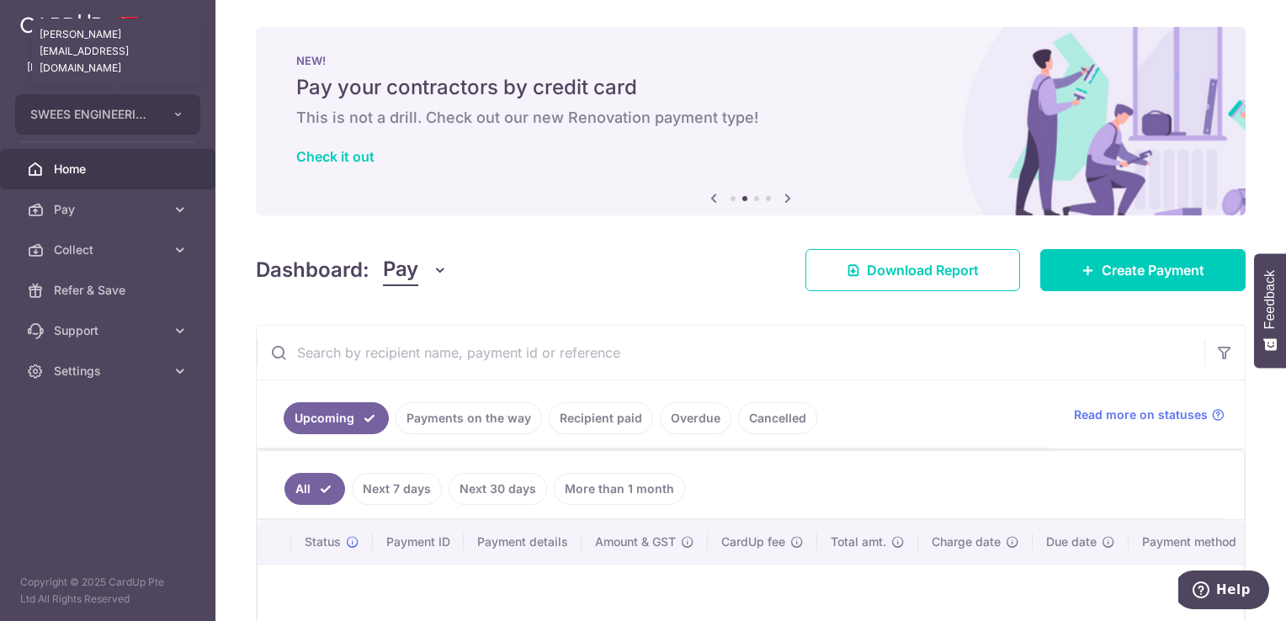 This screenshot has width=1286, height=621. What do you see at coordinates (109, 371) in the screenshot?
I see `span: Settings` at bounding box center [109, 371].